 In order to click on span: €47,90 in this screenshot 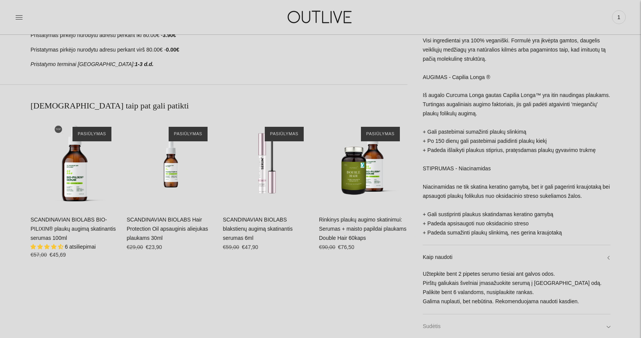, I will do `click(250, 247)`.